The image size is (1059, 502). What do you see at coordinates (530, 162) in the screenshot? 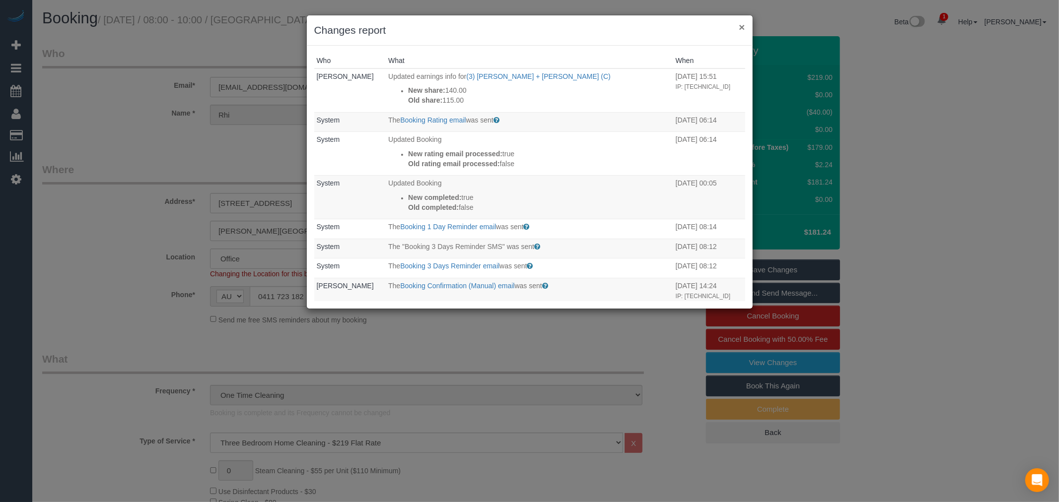
I see `sui-modal: Changes report` at bounding box center [530, 162].